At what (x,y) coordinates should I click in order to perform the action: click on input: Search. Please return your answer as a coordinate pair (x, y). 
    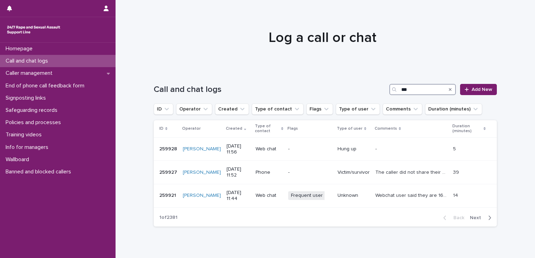
    Looking at the image, I should click on (422, 90).